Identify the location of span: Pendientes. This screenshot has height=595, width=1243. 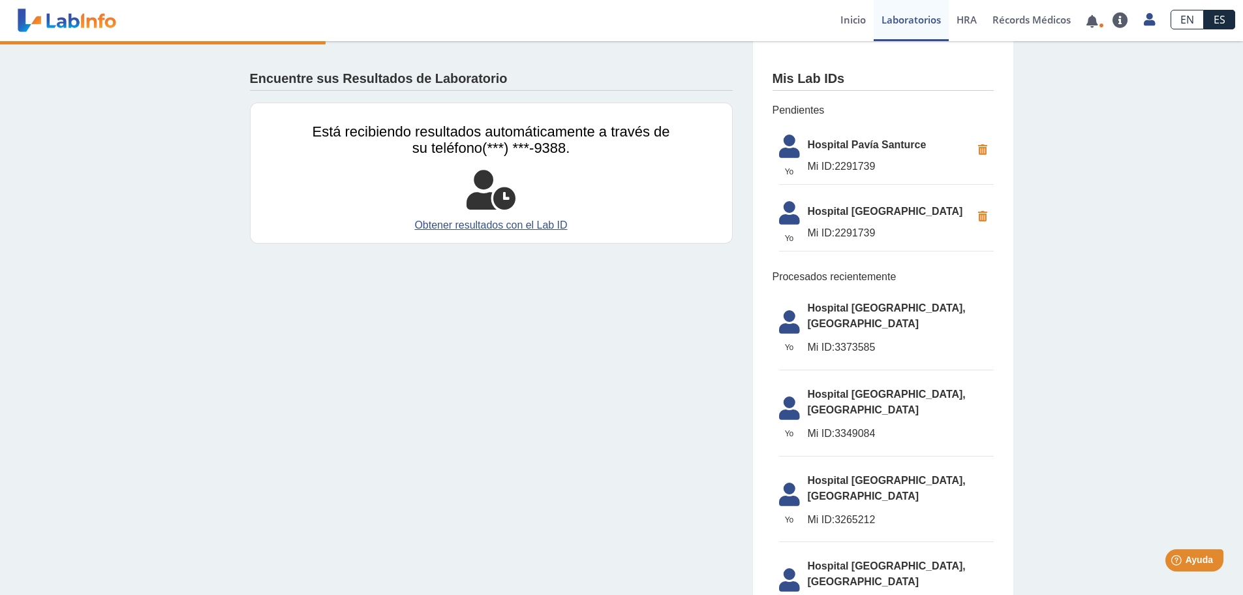
(883, 110).